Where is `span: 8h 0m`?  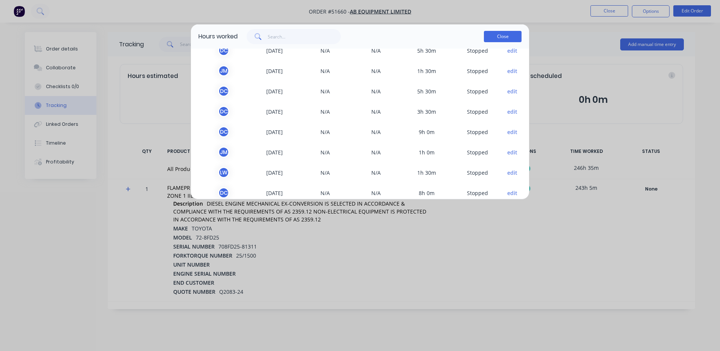
span: 8h 0m is located at coordinates (427, 193).